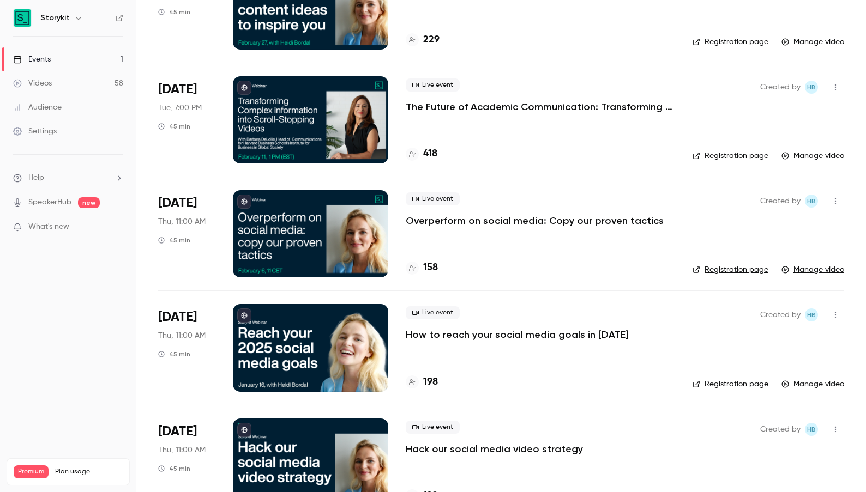 Image resolution: width=866 pixels, height=492 pixels. Describe the element at coordinates (31, 472) in the screenshot. I see `span: Premium` at that location.